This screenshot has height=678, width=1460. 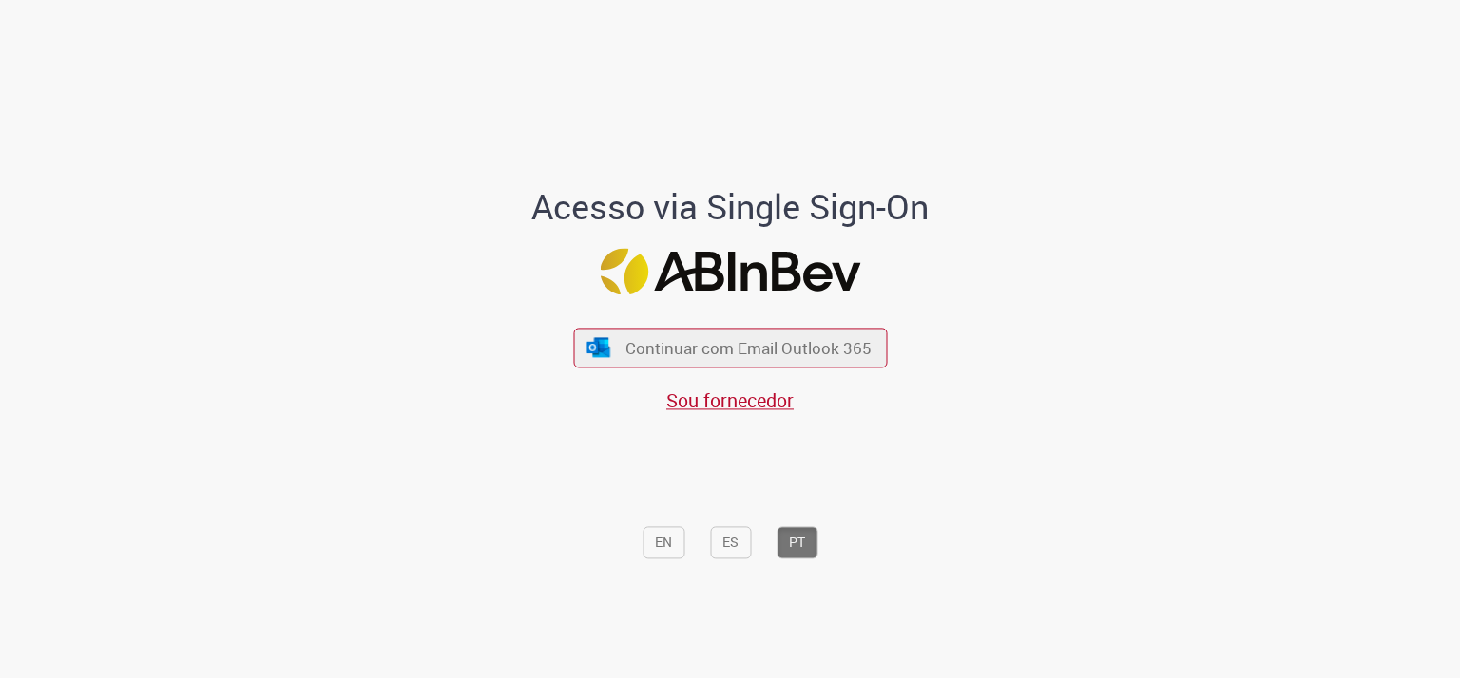 What do you see at coordinates (663, 543) in the screenshot?
I see `button: EN` at bounding box center [663, 543].